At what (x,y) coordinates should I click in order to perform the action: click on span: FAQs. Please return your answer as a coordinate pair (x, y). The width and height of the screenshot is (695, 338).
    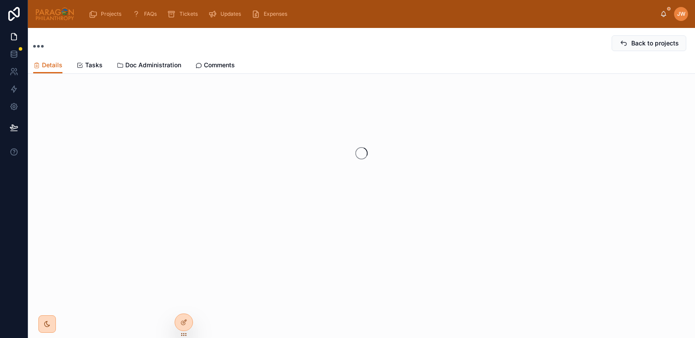
    Looking at the image, I should click on (150, 14).